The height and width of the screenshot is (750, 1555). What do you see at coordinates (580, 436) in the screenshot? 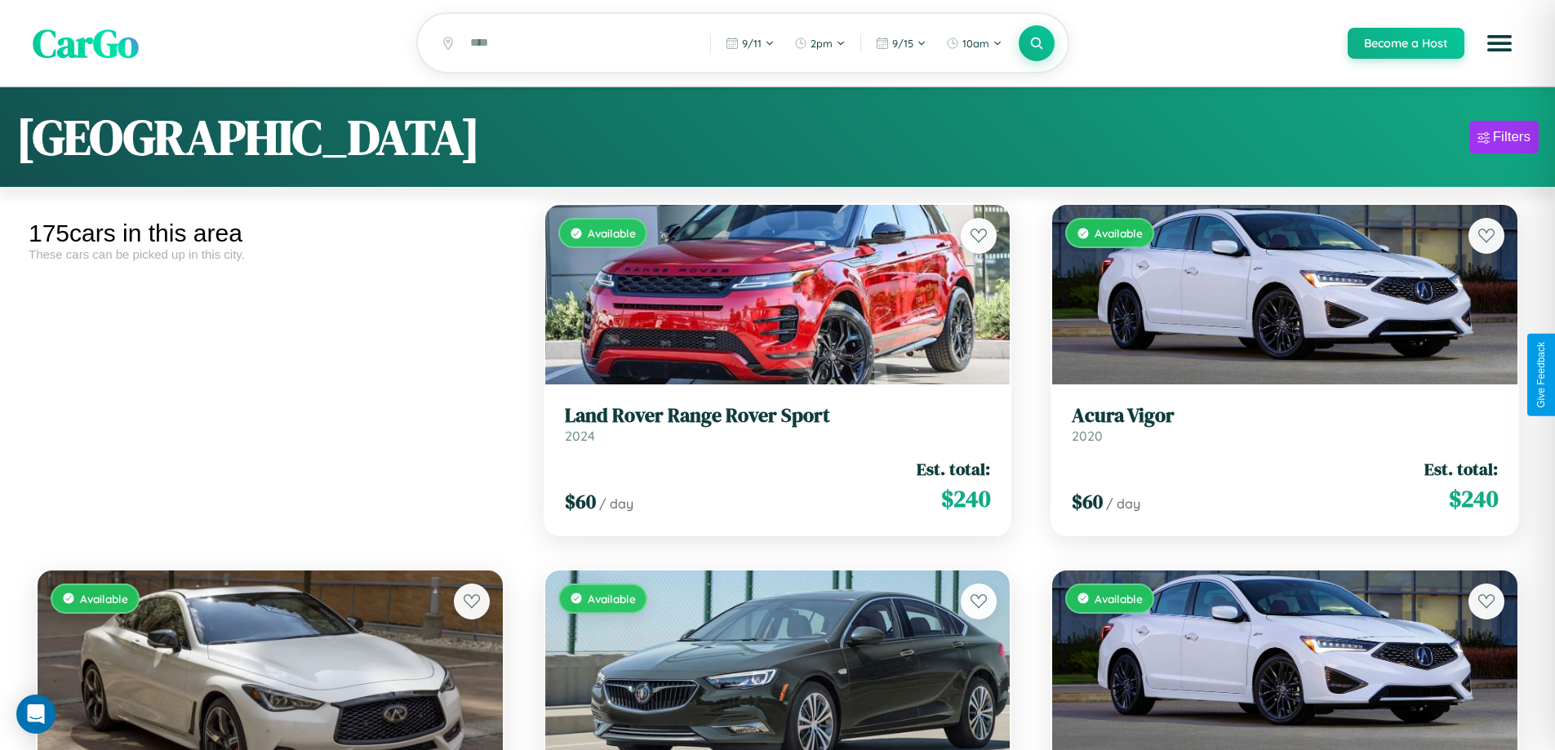
I see `span: 2024` at bounding box center [580, 436].